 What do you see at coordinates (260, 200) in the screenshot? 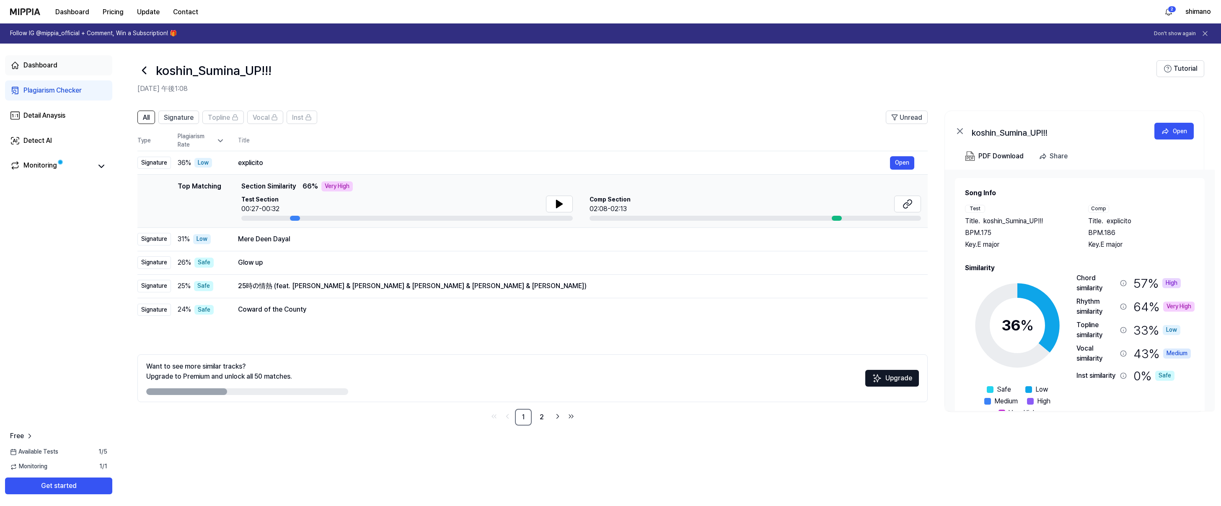
I see `span: Test Section` at bounding box center [260, 200].